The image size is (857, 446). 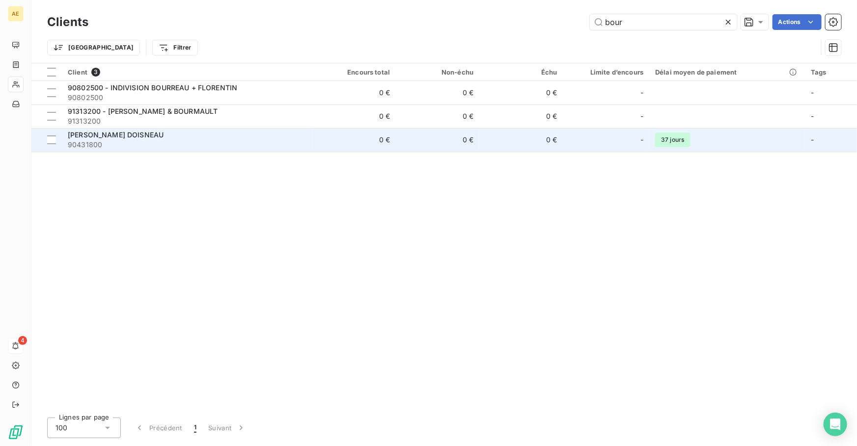 What do you see at coordinates (152, 87) in the screenshot?
I see `span: 90802500 - INDIVISION BOURREAU + FLORENTIN` at bounding box center [152, 87].